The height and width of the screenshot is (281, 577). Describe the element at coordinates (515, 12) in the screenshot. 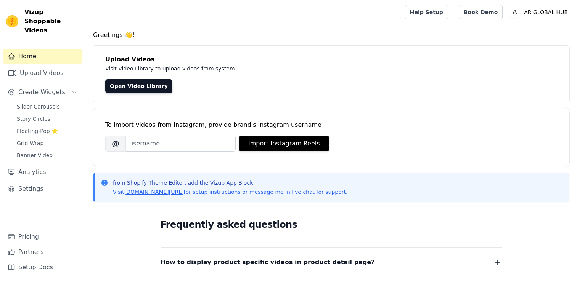

I see `text: A` at that location.